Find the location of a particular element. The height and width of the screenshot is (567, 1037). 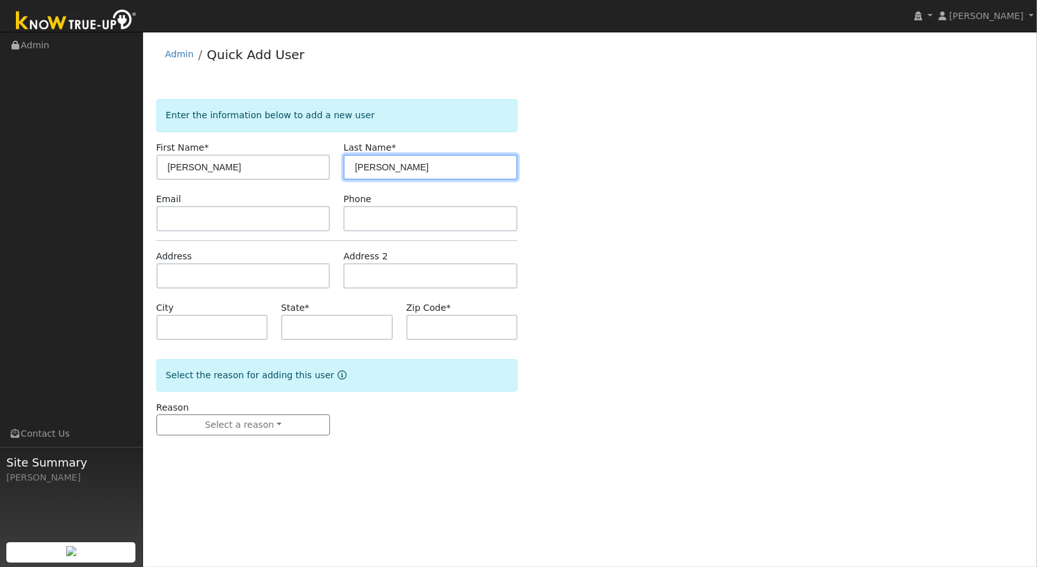

label: Phone is located at coordinates (357, 199).